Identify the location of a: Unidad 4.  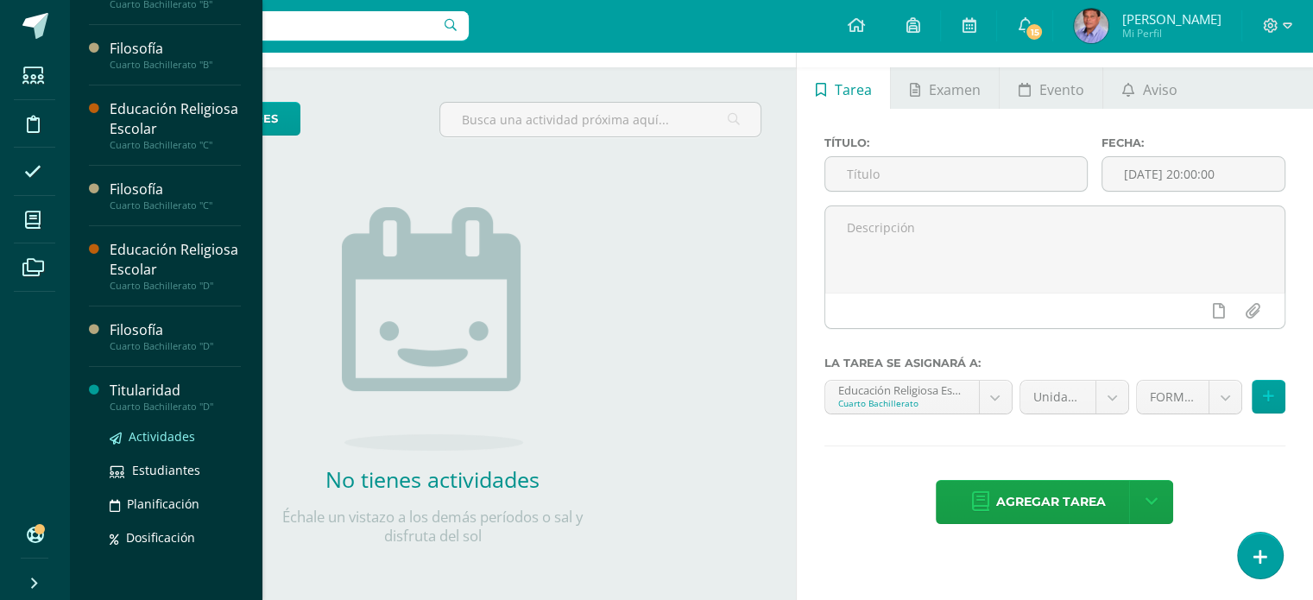
(1075, 397).